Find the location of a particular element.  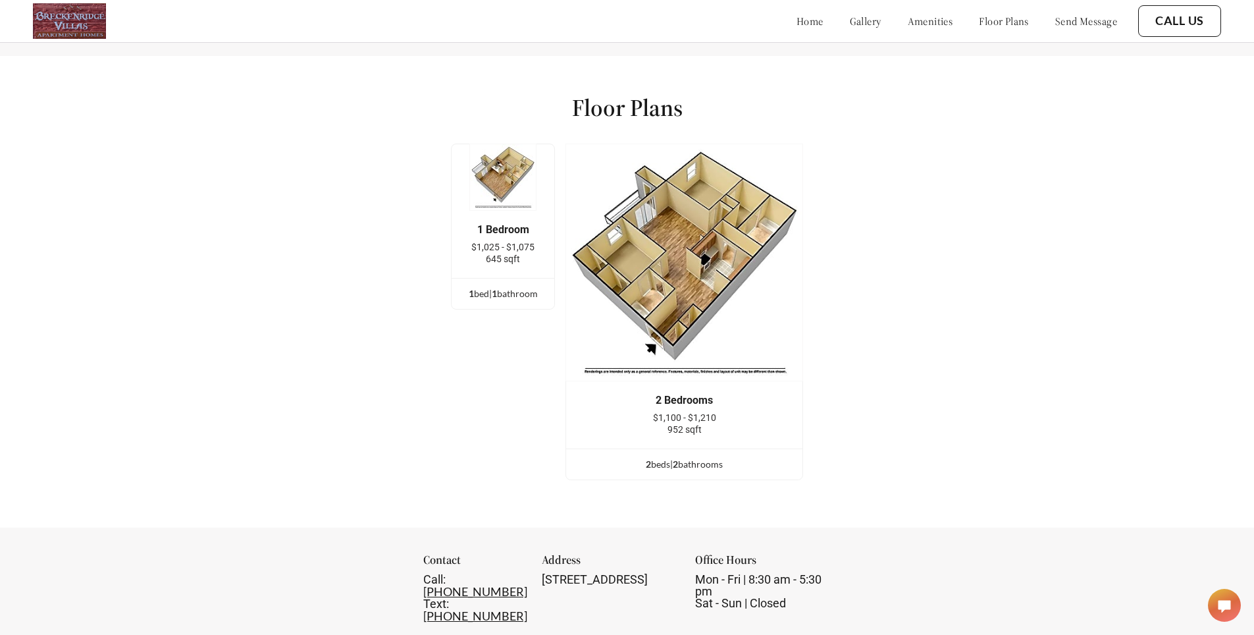

div: Mon - Fri | 8:30 am - 5:30 pm is located at coordinates (763, 591).